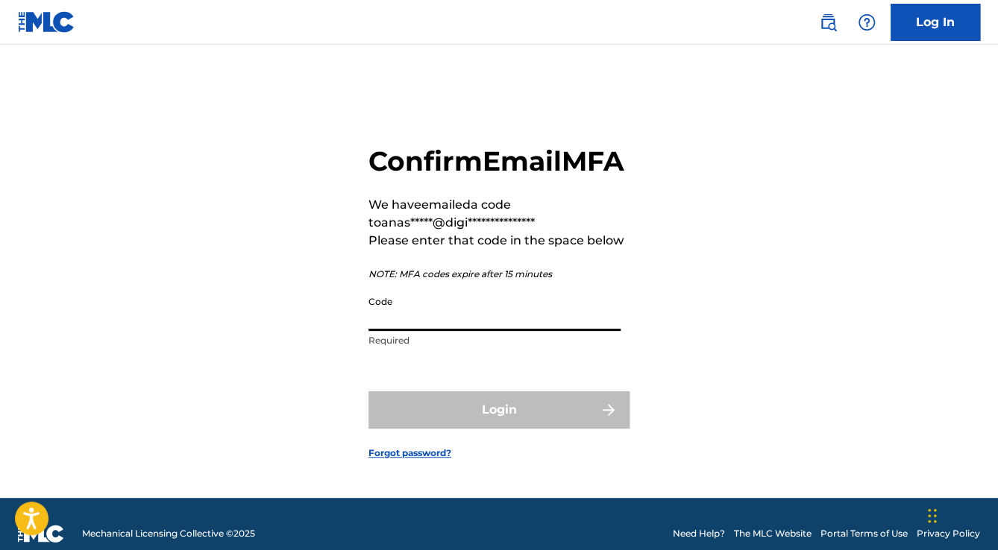 Image resolution: width=998 pixels, height=550 pixels. I want to click on p: Required, so click(495, 341).